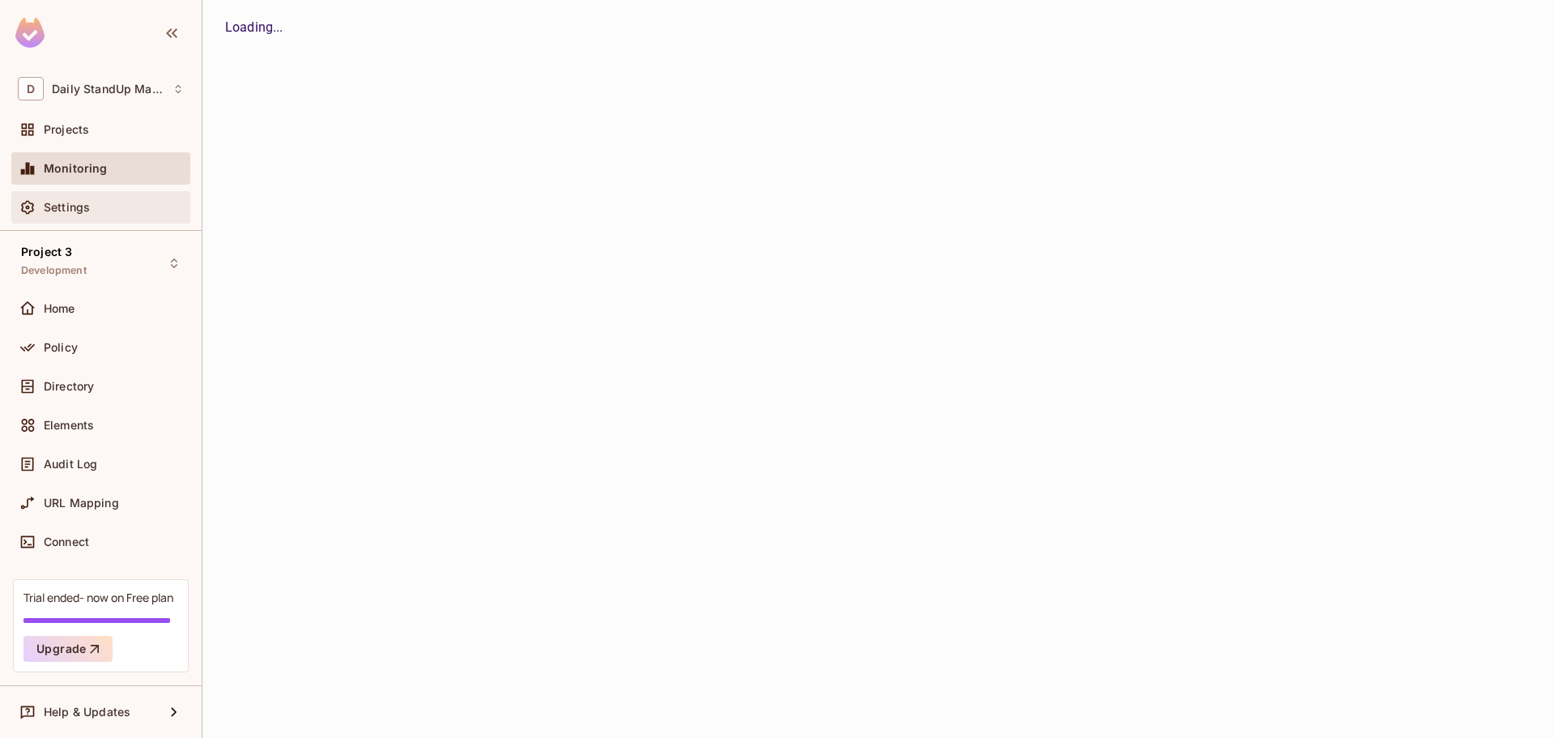 The height and width of the screenshot is (738, 1555). Describe the element at coordinates (108, 89) in the screenshot. I see `span: Workspace: Daily StandUp Manager` at that location.